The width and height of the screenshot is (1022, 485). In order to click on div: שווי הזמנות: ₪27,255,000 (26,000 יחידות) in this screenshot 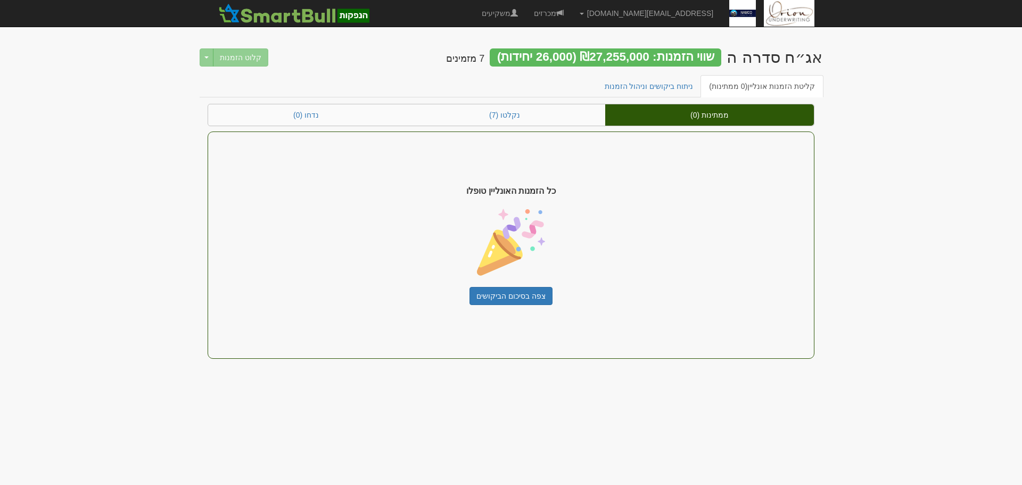, I will do `click(605, 57)`.